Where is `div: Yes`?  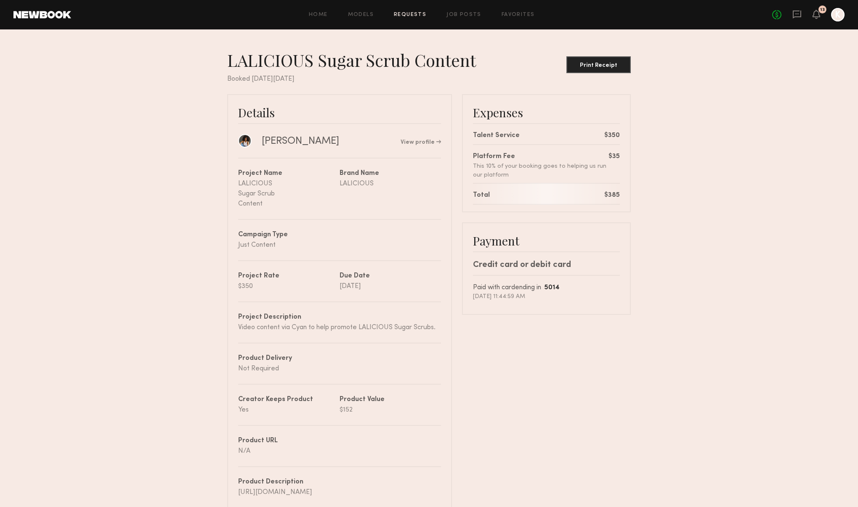 div: Yes is located at coordinates (263, 410).